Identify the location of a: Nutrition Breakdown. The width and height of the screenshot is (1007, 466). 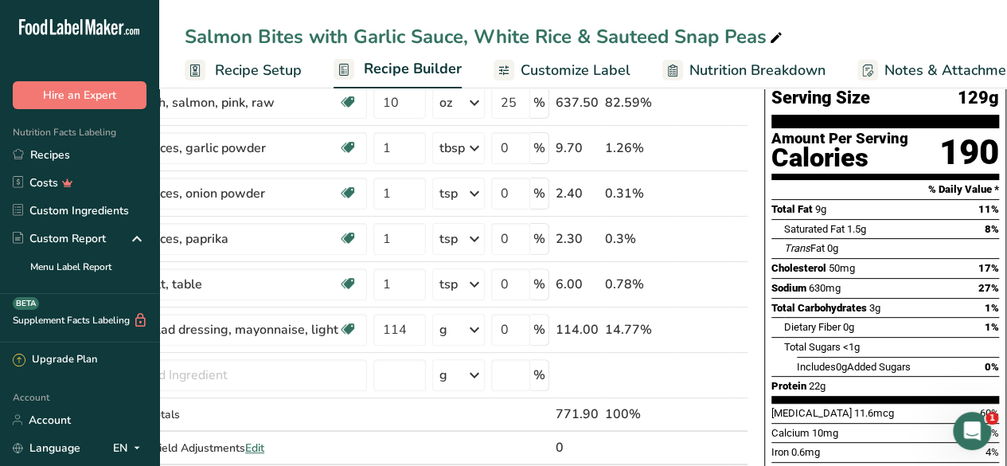
(744, 70).